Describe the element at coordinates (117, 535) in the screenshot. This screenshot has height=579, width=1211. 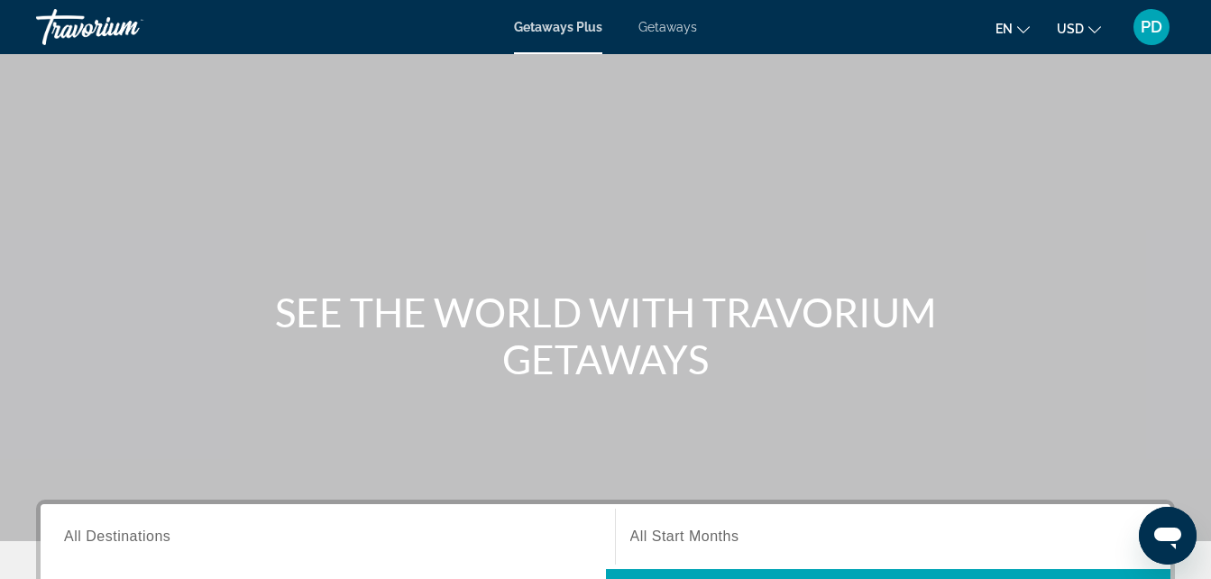
I see `span: All Destinations` at that location.